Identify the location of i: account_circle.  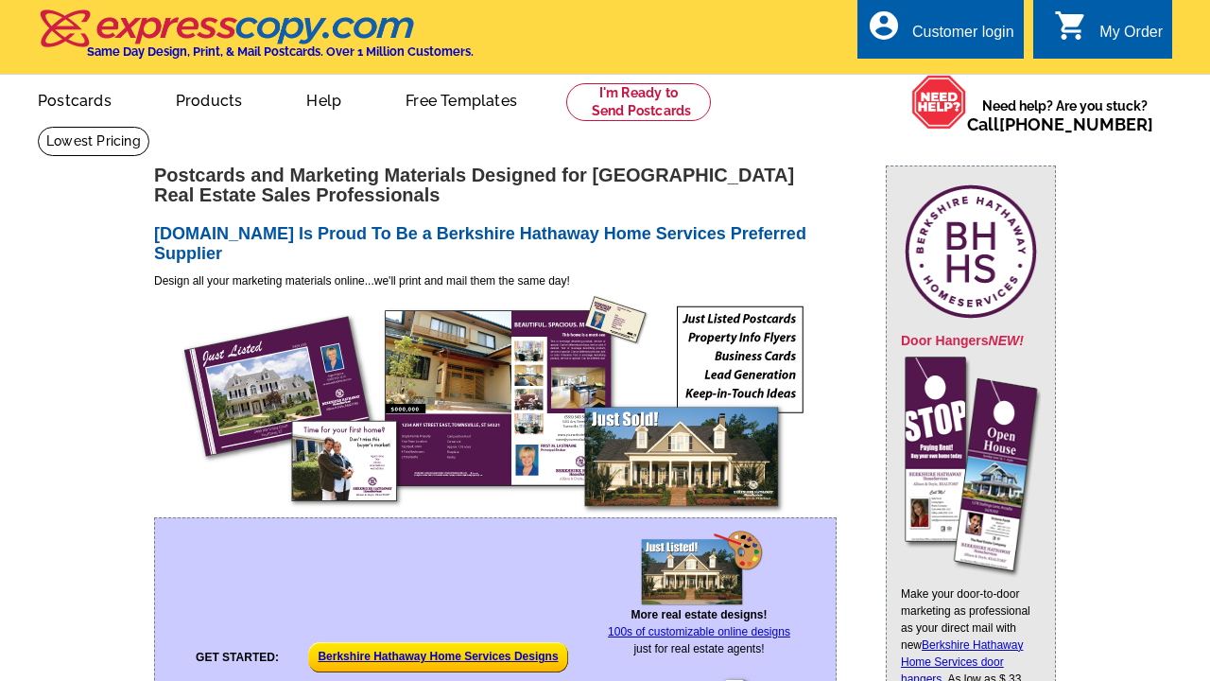
(884, 26).